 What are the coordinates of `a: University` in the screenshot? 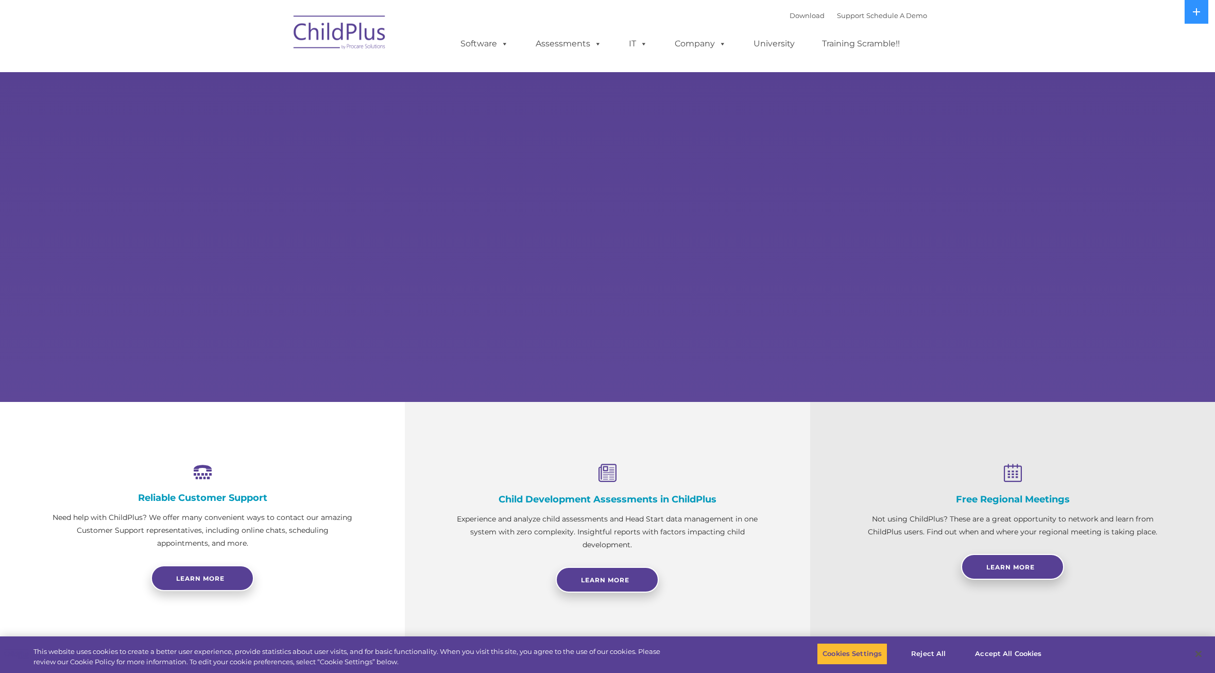 It's located at (774, 44).